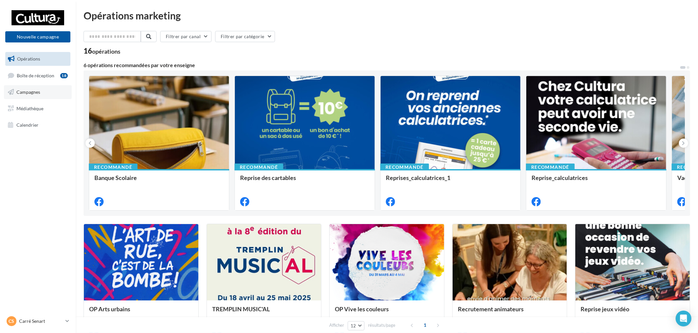 This screenshot has width=698, height=333. I want to click on span: Banque Scolaire, so click(115, 178).